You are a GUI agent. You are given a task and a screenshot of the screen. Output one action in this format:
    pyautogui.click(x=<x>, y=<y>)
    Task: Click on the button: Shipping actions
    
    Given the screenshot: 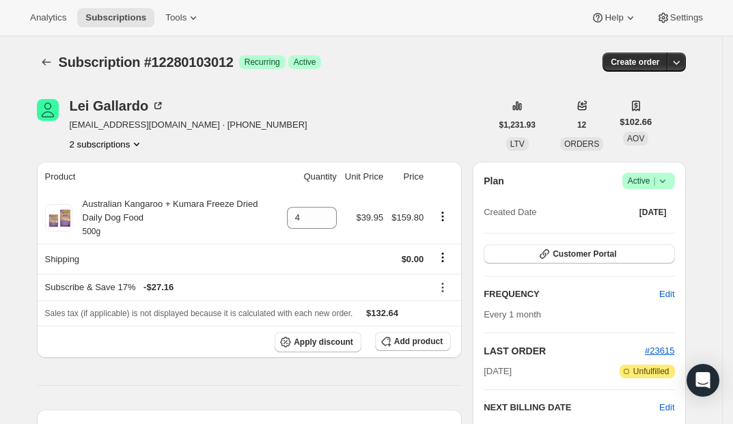 What is the action you would take?
    pyautogui.click(x=443, y=258)
    